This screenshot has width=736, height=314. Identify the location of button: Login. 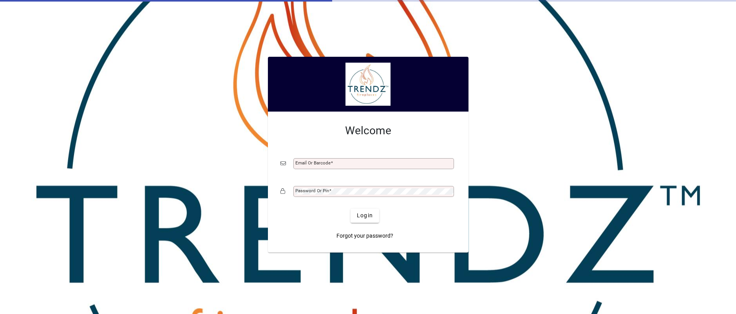
(365, 216).